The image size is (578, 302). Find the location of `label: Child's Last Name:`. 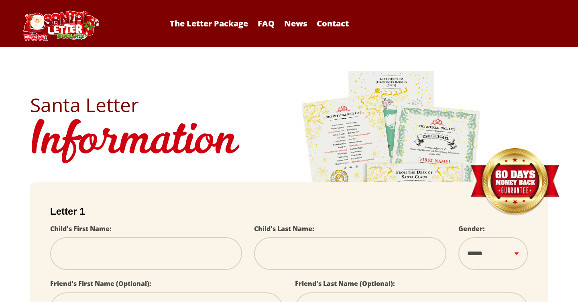

label: Child's Last Name: is located at coordinates (284, 229).